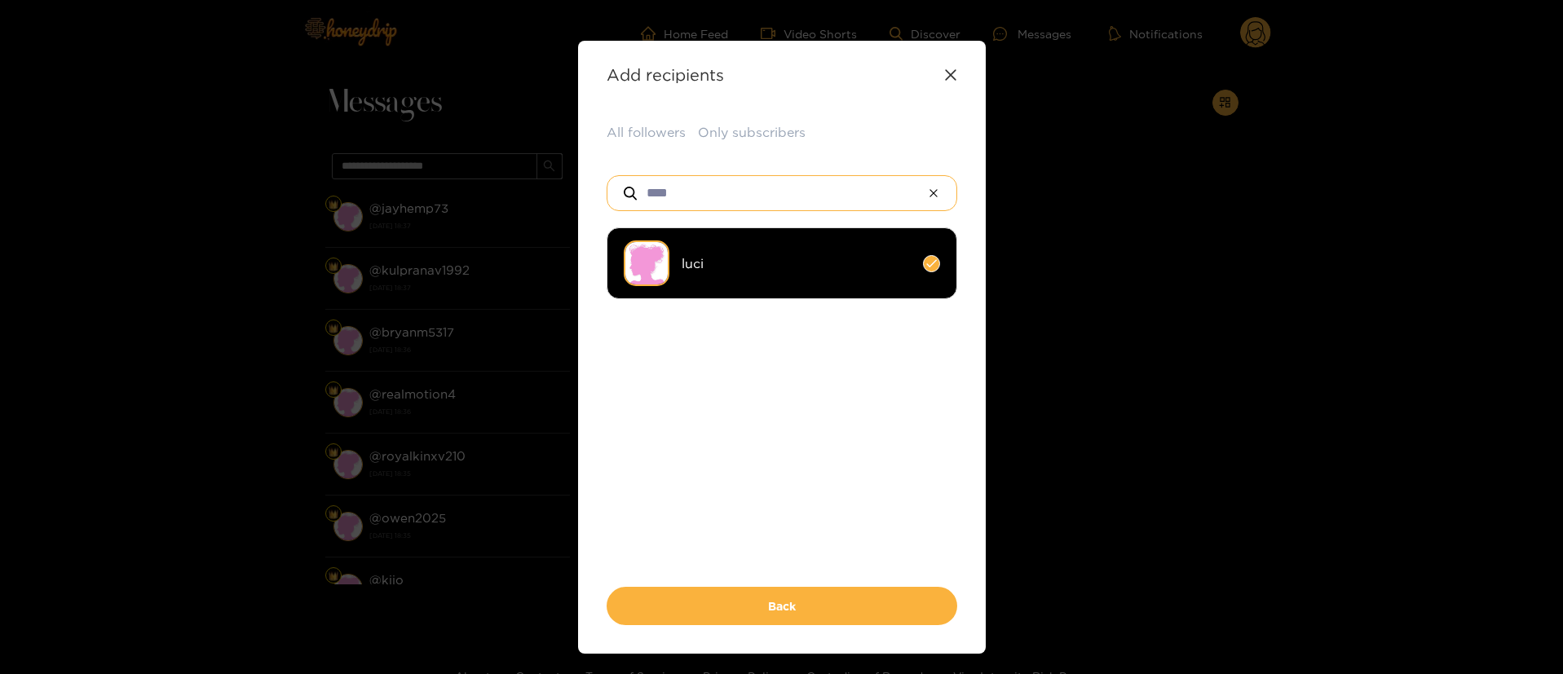 The width and height of the screenshot is (1563, 674). Describe the element at coordinates (796, 263) in the screenshot. I see `span: luci` at that location.